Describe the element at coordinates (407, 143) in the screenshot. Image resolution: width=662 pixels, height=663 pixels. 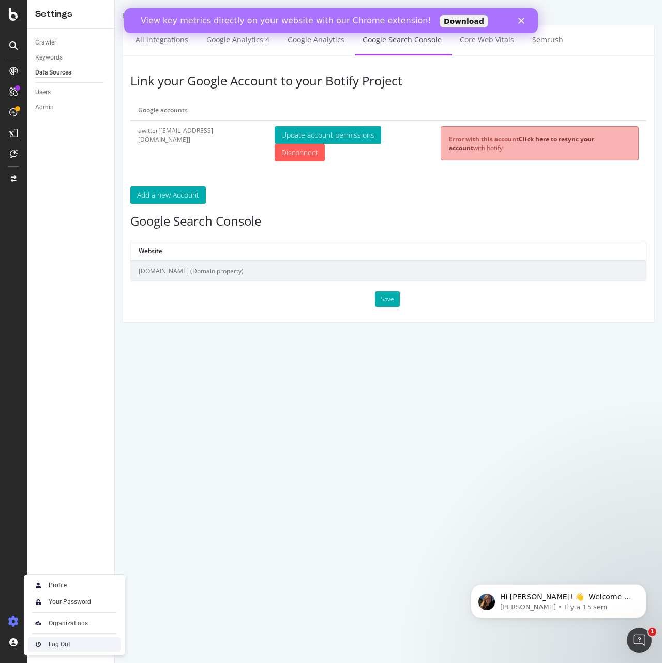
I see `a: Click here to resync your account` at that location.